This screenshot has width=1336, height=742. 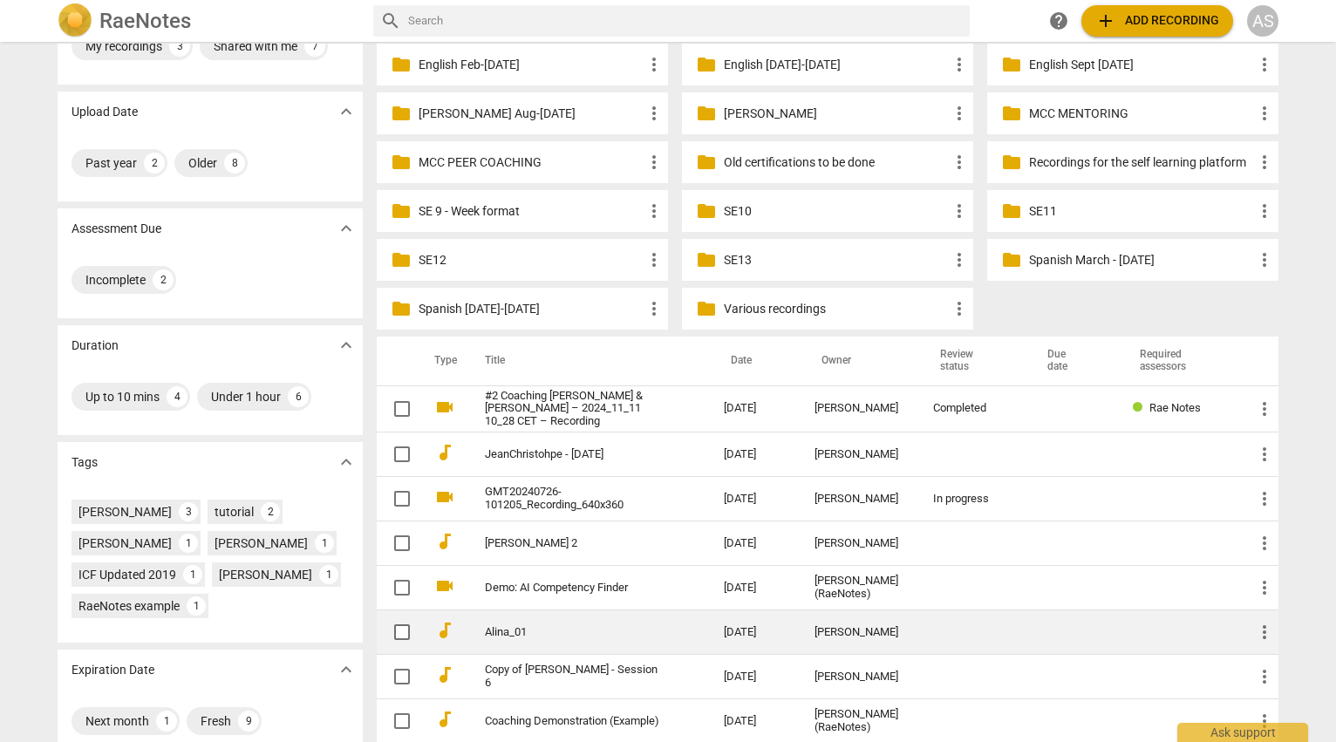 I want to click on a: GMT20240726-101205_Recording_640x360, so click(x=573, y=499).